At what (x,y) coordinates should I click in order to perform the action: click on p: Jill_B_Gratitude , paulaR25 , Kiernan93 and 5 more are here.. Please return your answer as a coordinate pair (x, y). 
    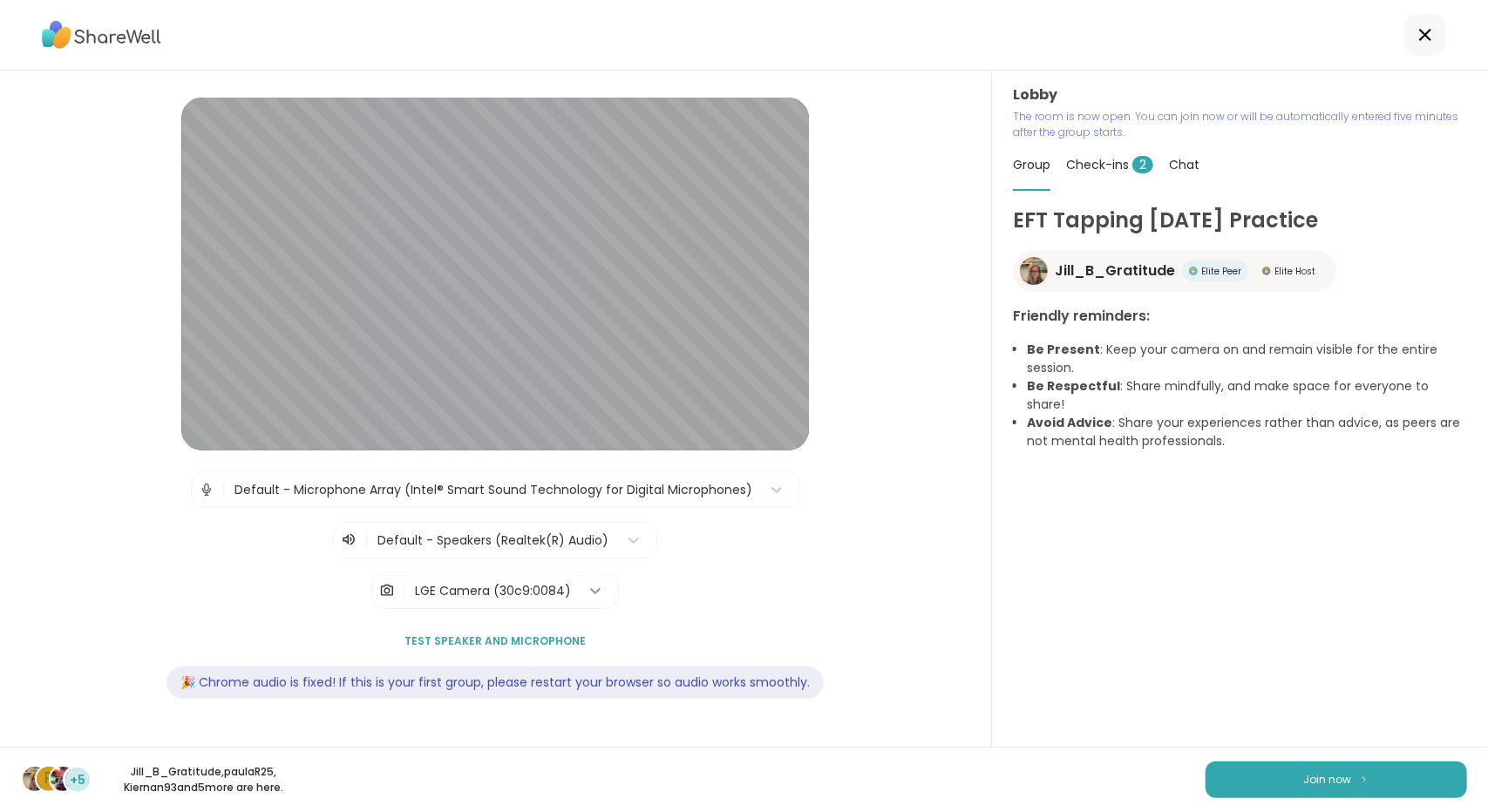
    Looking at the image, I should click on (204, 780).